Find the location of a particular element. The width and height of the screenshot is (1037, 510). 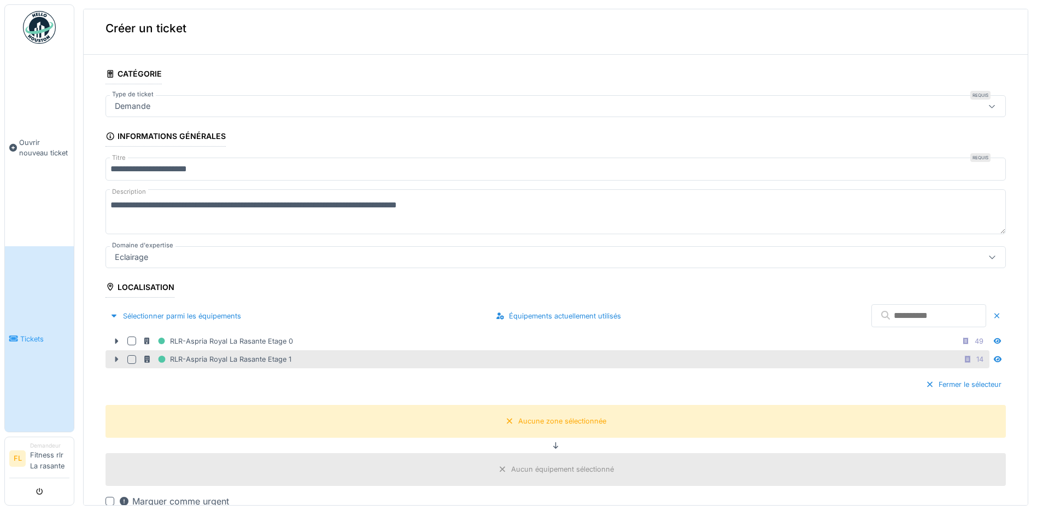

span: Tickets is located at coordinates (45, 339).